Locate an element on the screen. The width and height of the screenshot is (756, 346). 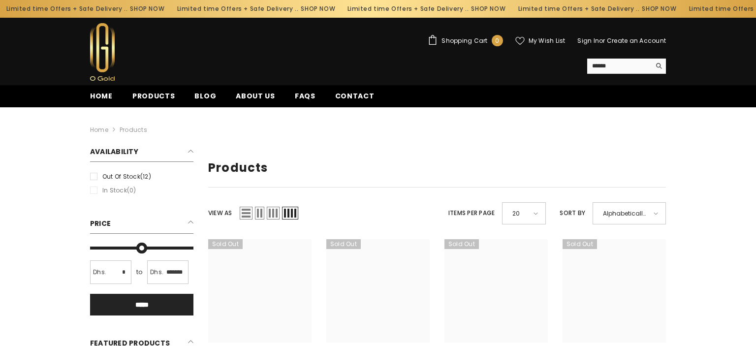
span: About us is located at coordinates (255, 96).